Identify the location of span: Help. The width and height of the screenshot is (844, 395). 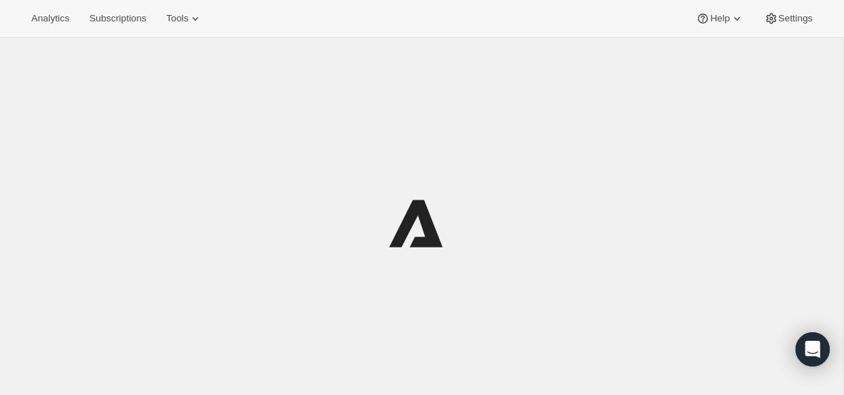
(719, 19).